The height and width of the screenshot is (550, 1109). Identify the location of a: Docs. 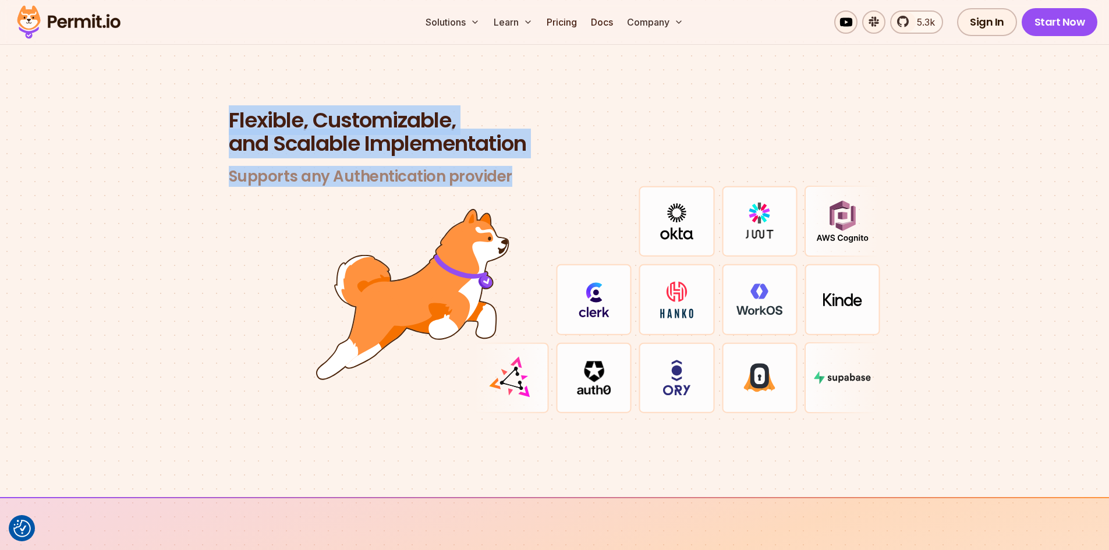
(602, 22).